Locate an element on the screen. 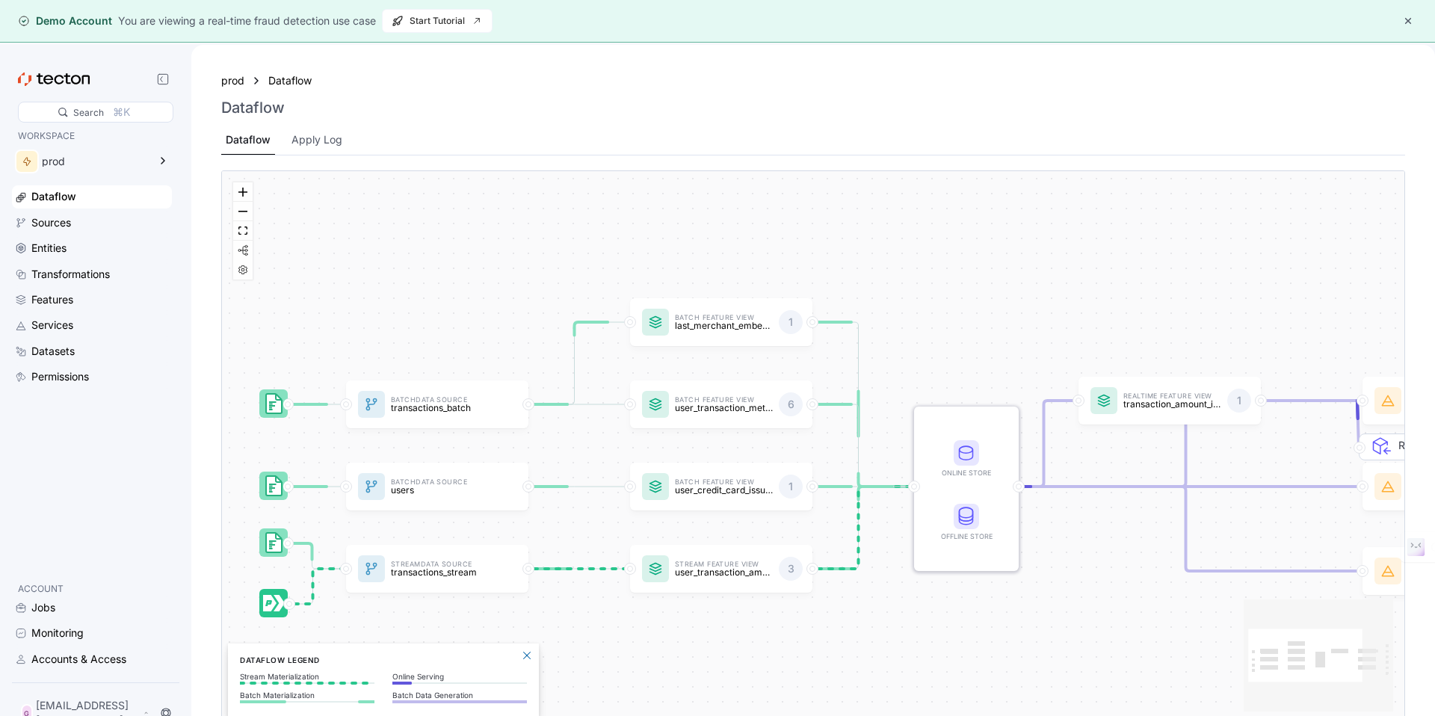  div: 3 is located at coordinates (791, 569).